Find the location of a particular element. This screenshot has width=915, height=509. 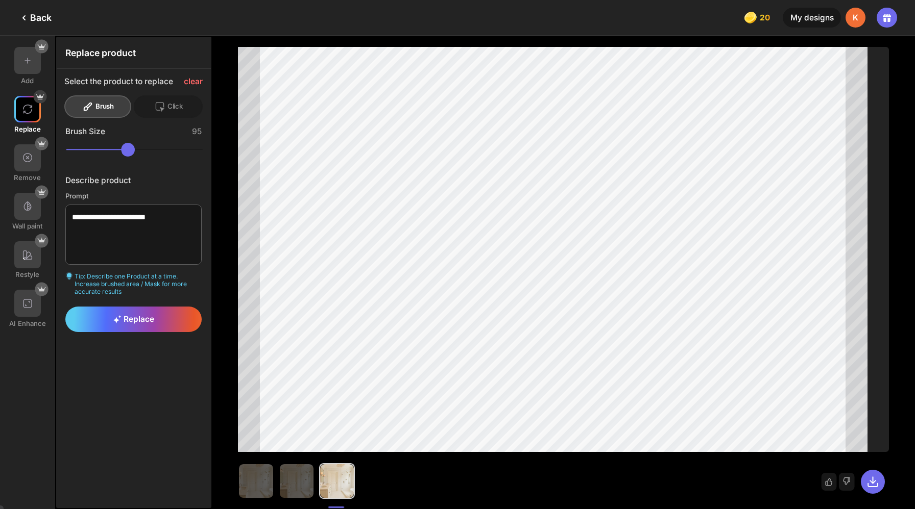

div: Brush Size is located at coordinates (85, 131).